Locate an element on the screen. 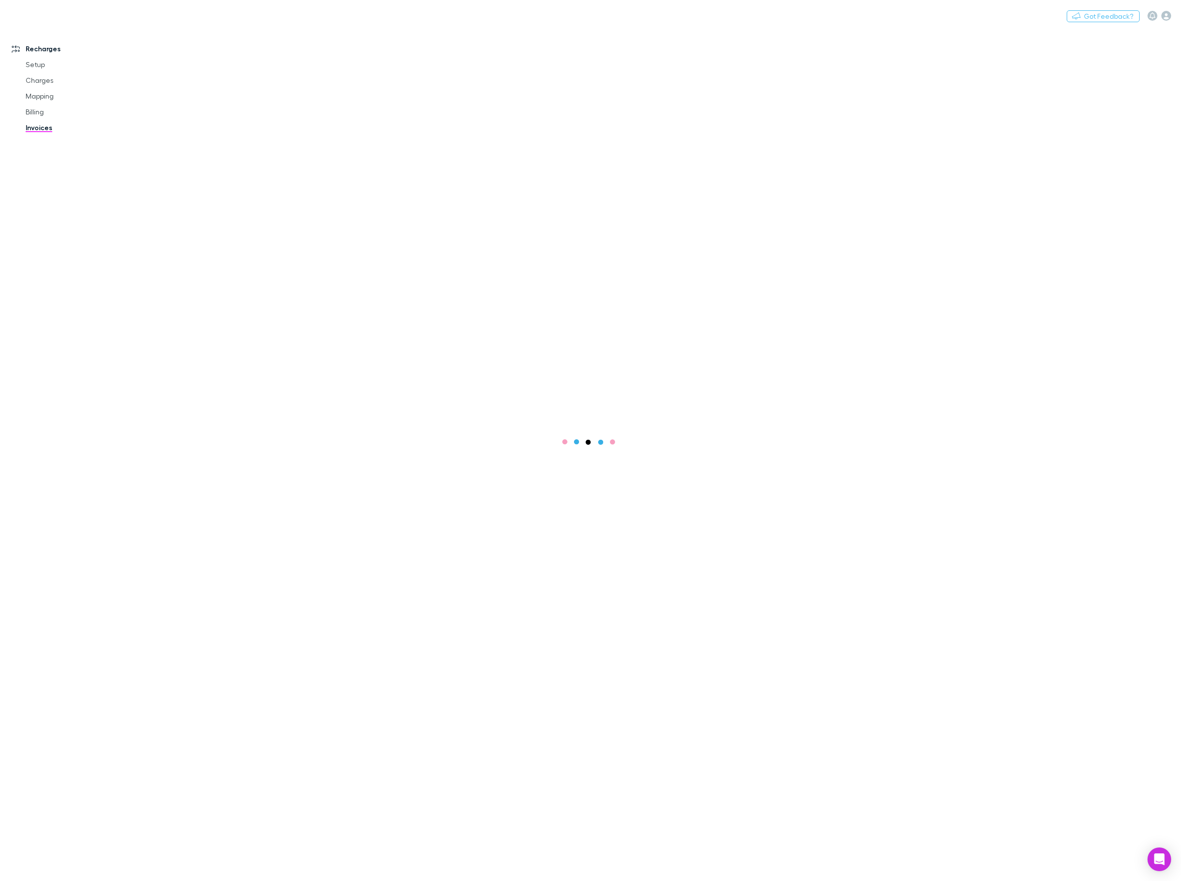 The image size is (1181, 881). a: Mapping is located at coordinates (77, 96).